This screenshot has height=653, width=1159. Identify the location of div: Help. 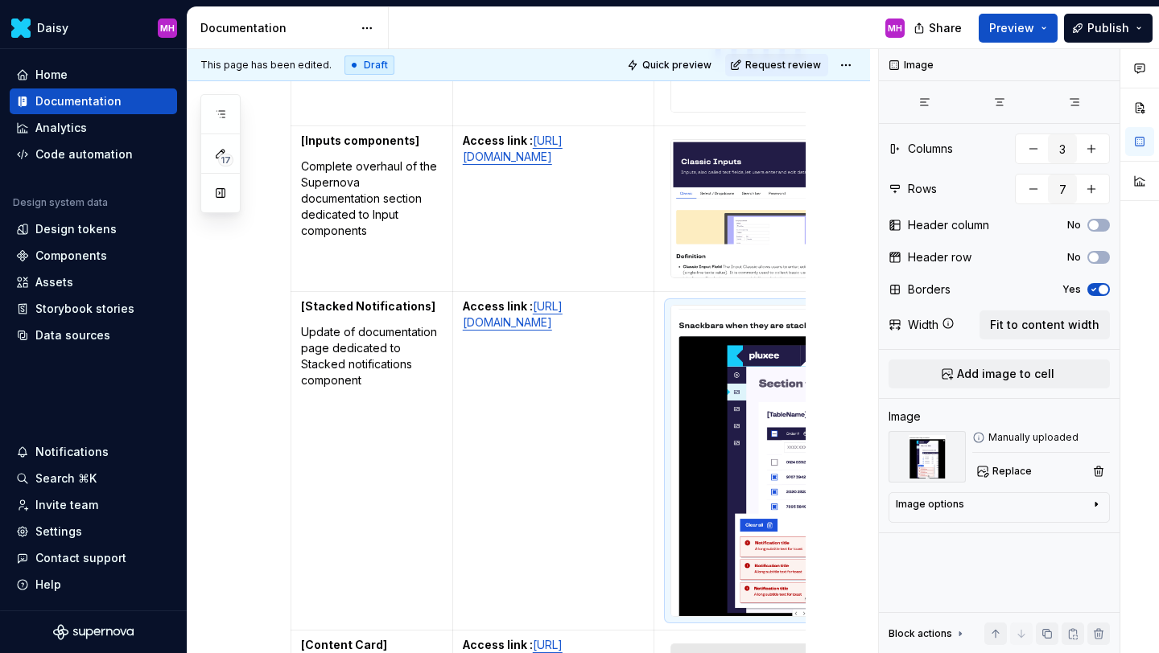
(48, 585).